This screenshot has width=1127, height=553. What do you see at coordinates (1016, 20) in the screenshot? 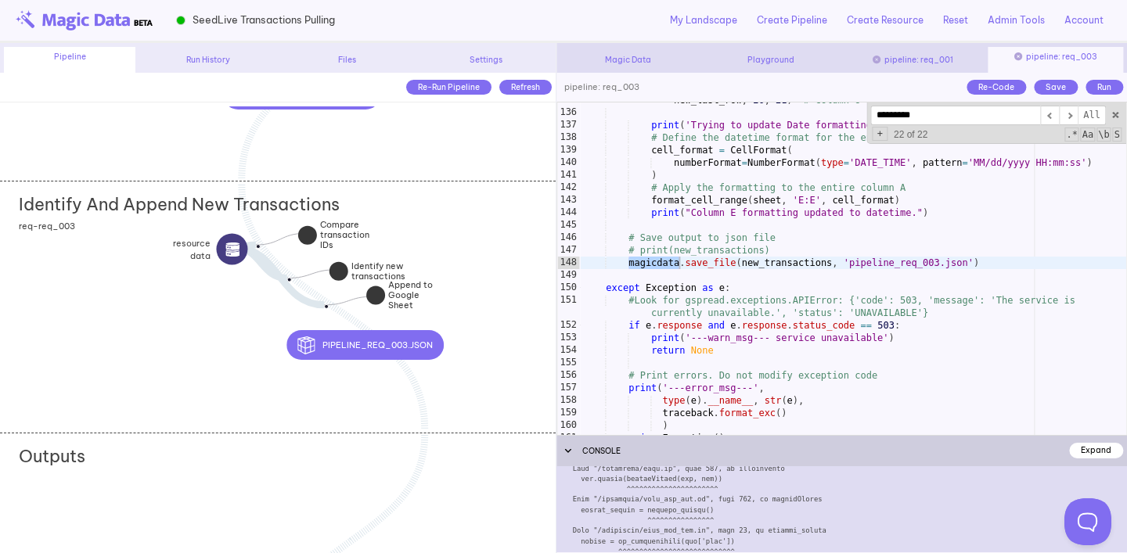
I see `a: Admin Tools` at bounding box center [1016, 20].